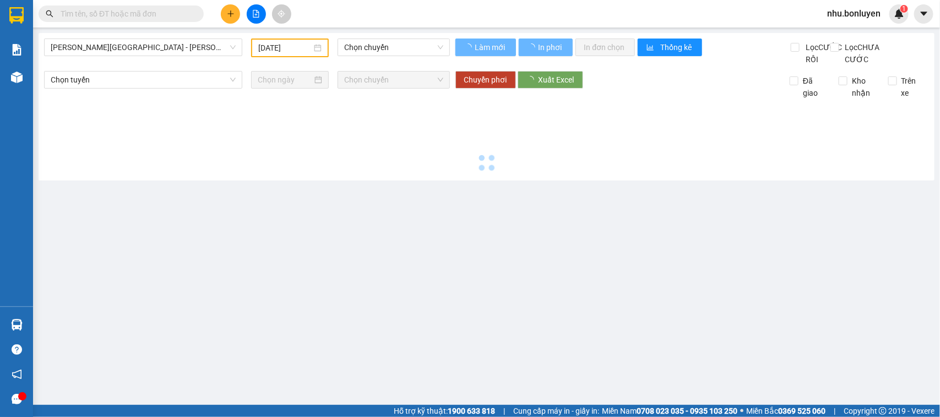 Image resolution: width=940 pixels, height=417 pixels. What do you see at coordinates (285, 80) in the screenshot?
I see `input: Chọn ngày` at bounding box center [285, 80].